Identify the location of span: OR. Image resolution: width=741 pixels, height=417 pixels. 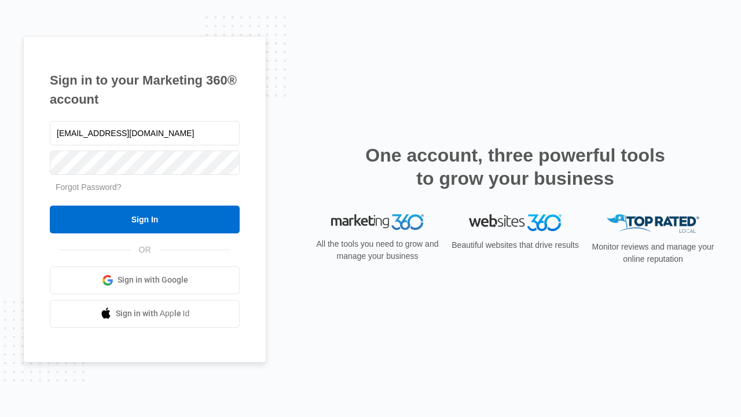
(145, 249).